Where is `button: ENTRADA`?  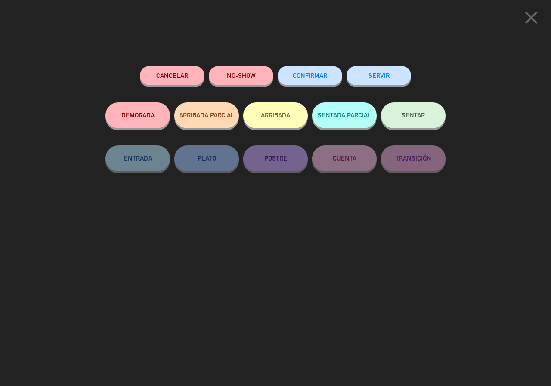 button: ENTRADA is located at coordinates (138, 158).